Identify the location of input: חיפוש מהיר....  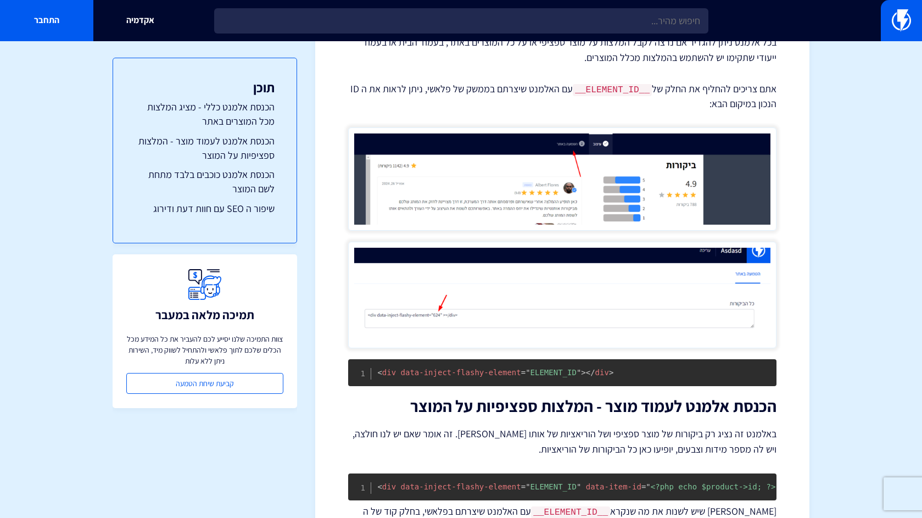
(461, 21).